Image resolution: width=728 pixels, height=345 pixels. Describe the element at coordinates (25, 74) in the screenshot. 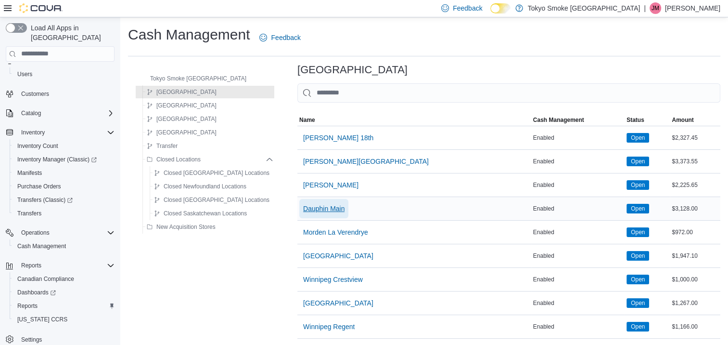

I see `span: Users` at that location.